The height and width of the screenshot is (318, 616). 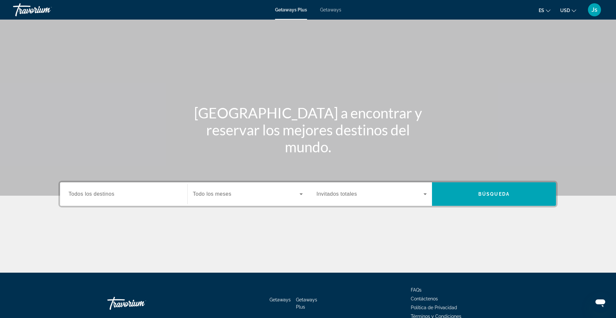 What do you see at coordinates (337, 194) in the screenshot?
I see `span: Invitados totales` at bounding box center [337, 194].